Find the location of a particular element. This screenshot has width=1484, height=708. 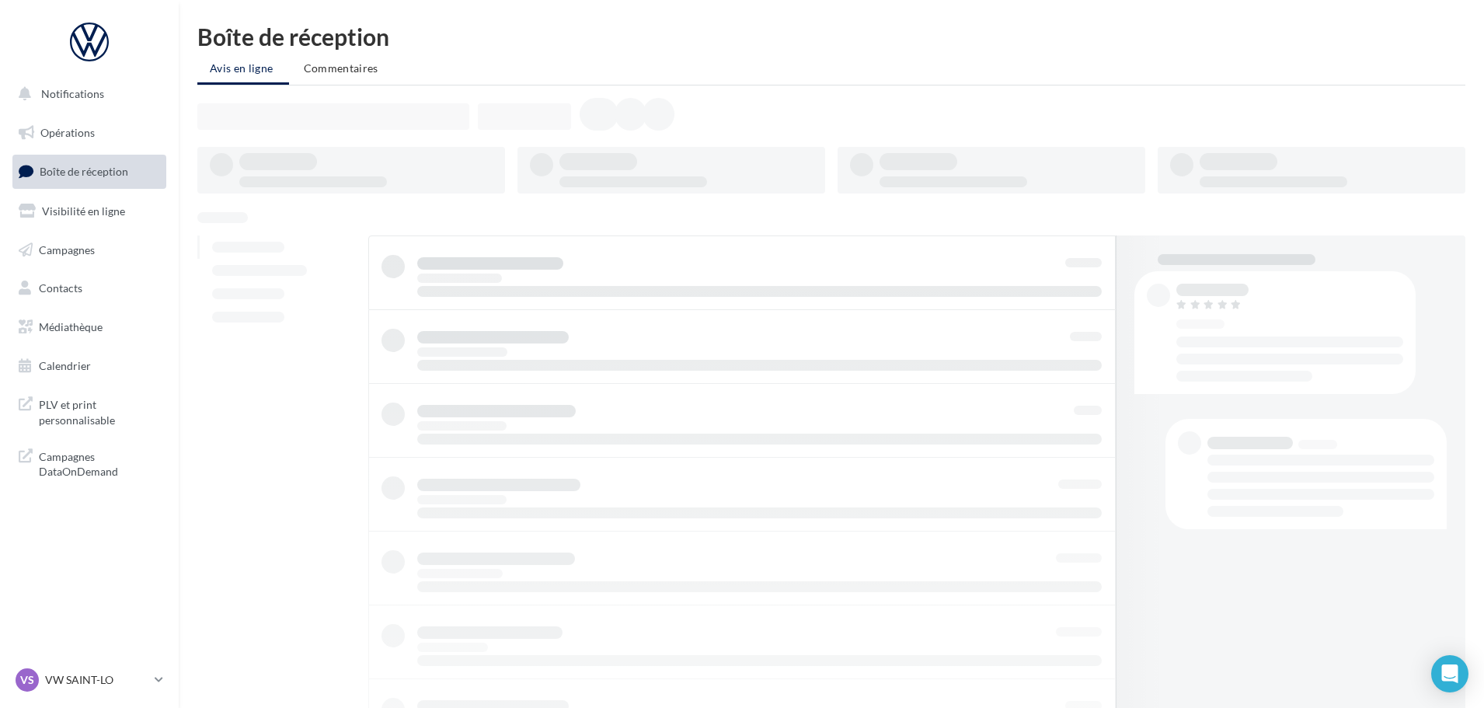

a: Visibilité en ligne is located at coordinates (89, 211).